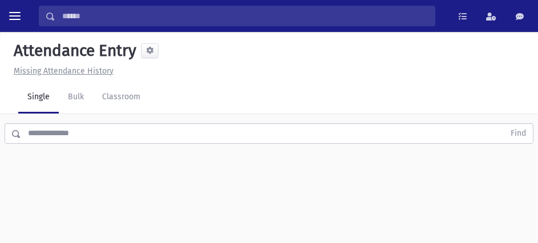 This screenshot has height=243, width=538. What do you see at coordinates (63, 71) in the screenshot?
I see `u: Missing Attendance History` at bounding box center [63, 71].